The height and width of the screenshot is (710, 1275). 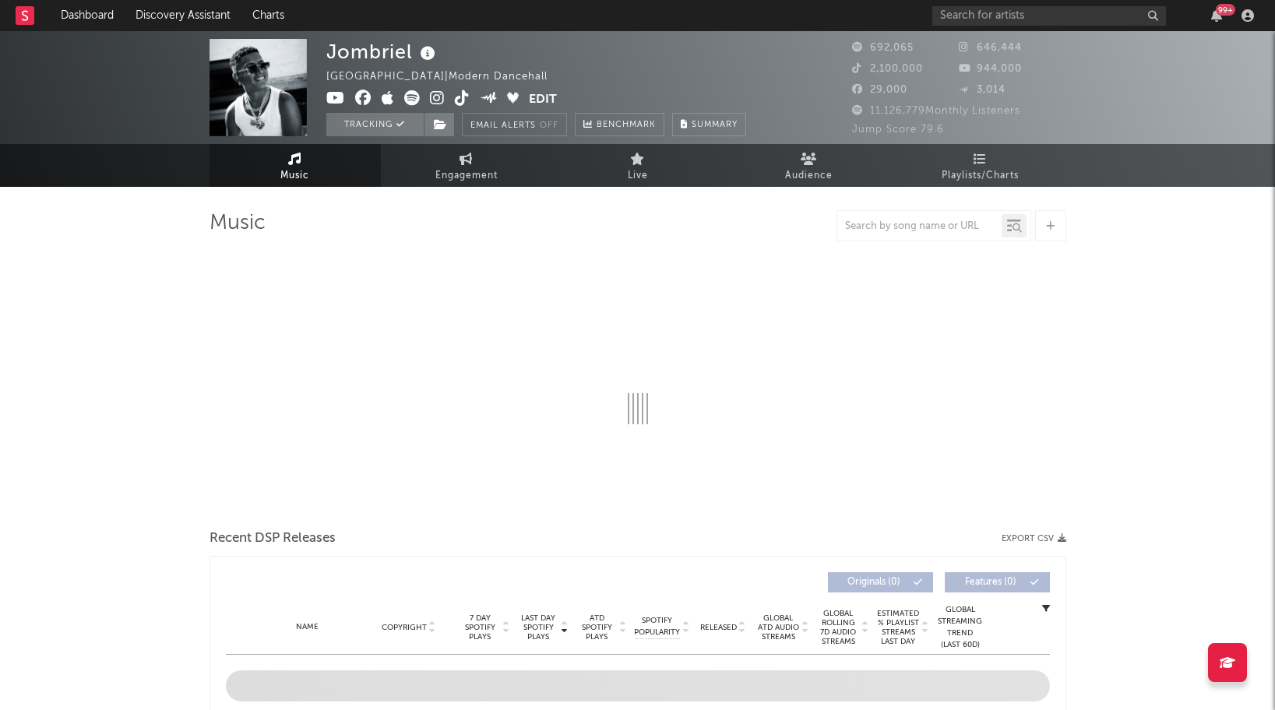 I want to click on span: Summary, so click(x=714, y=125).